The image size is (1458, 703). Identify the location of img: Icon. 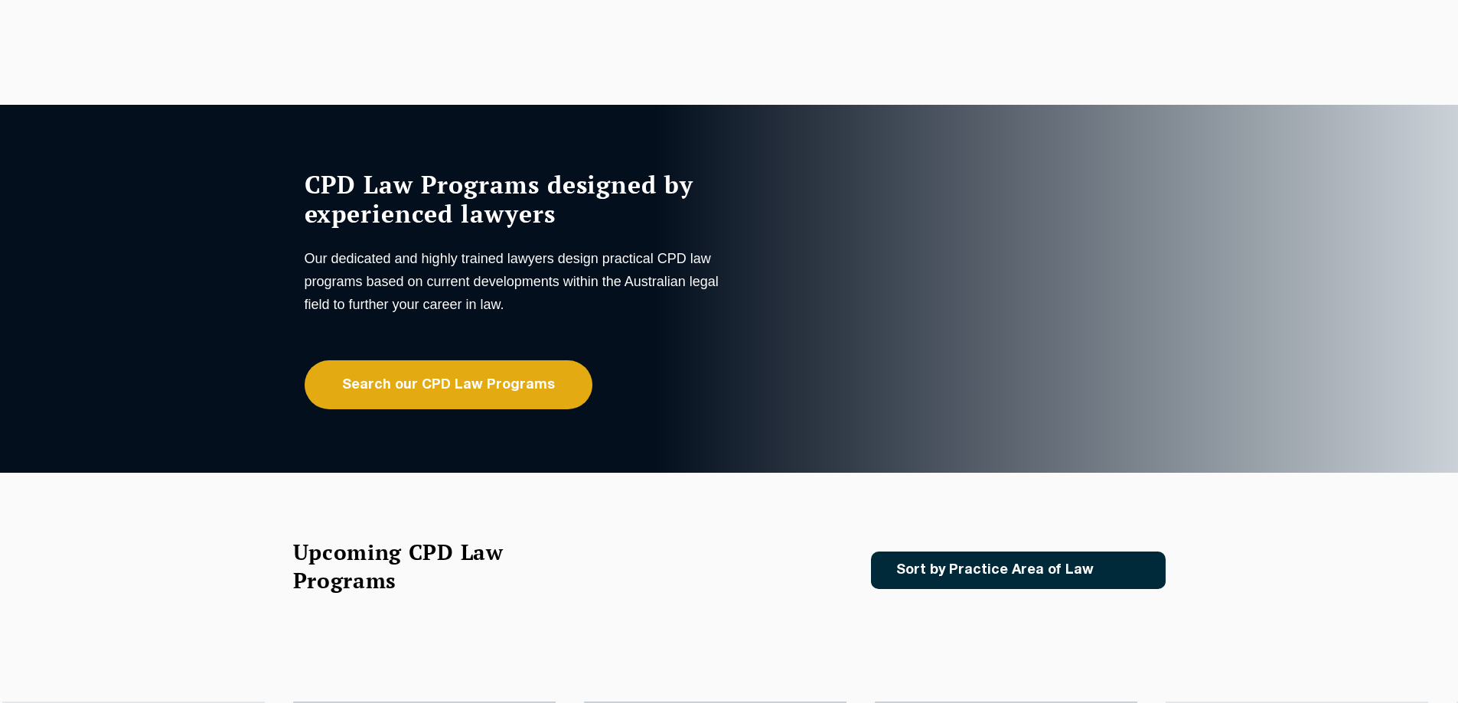
(1126, 570).